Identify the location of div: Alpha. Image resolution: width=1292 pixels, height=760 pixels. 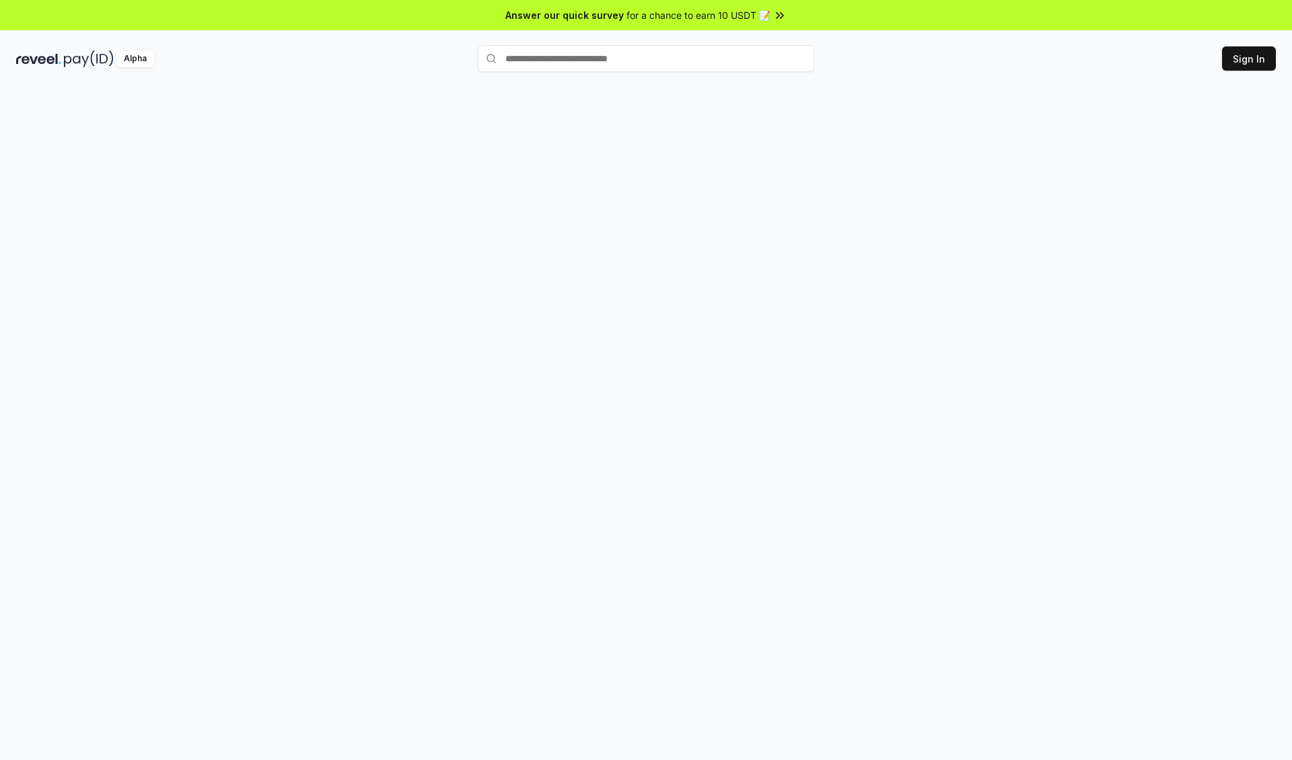
(135, 59).